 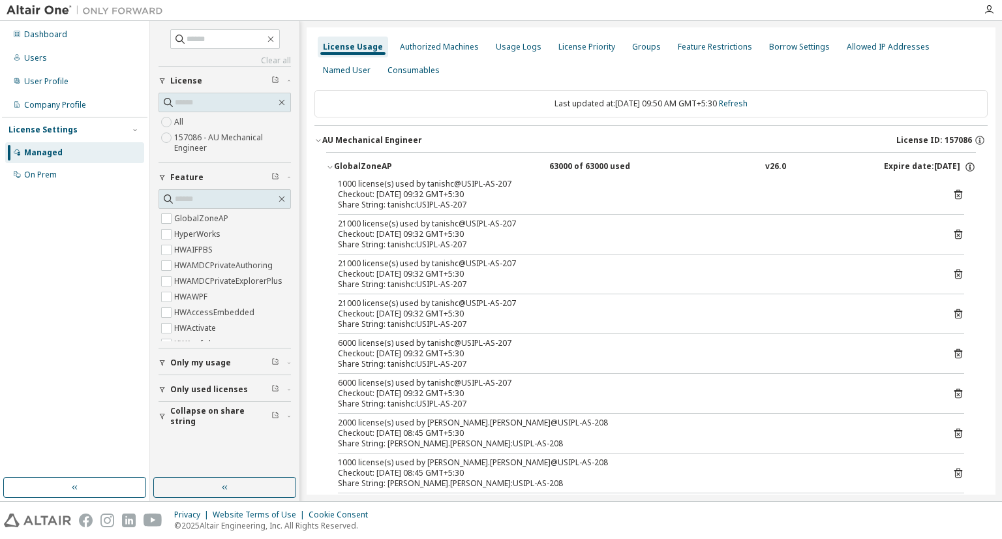 I want to click on div: 63000 of 63000 used, so click(x=608, y=167).